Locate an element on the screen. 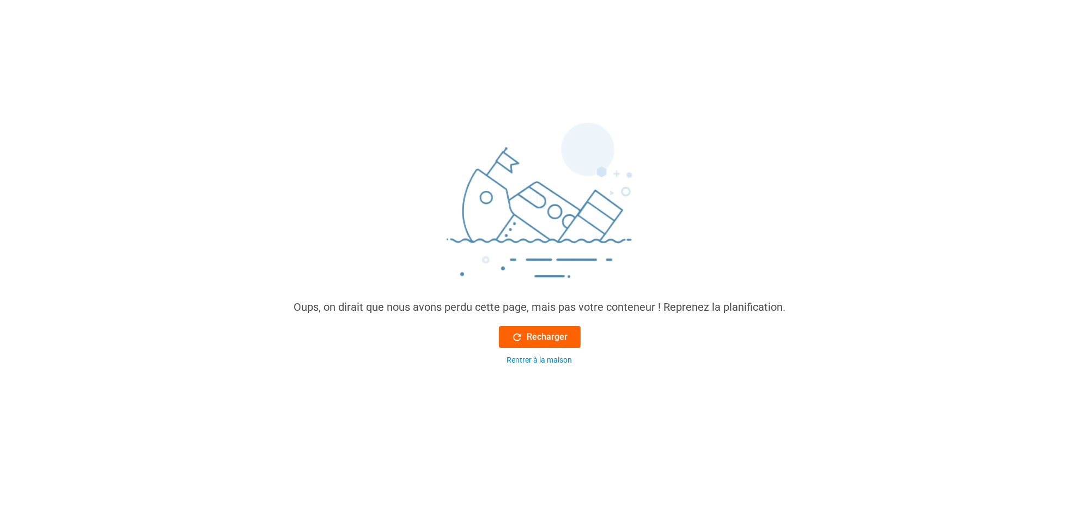 Image resolution: width=1079 pixels, height=530 pixels. button: Rentrer à la maison is located at coordinates (540, 360).